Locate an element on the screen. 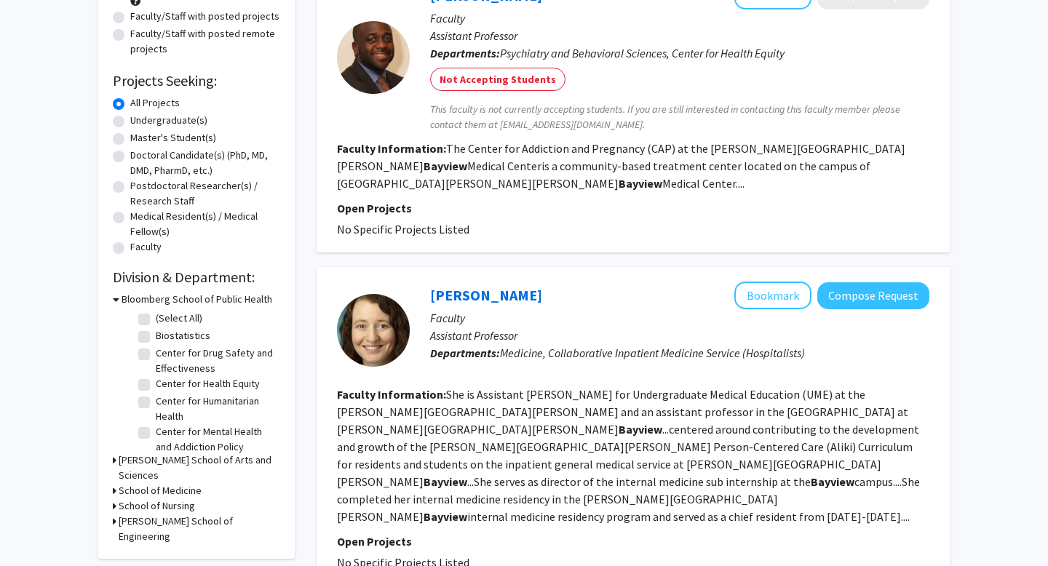 This screenshot has width=1048, height=566. h2: Division & Department: is located at coordinates (197, 277).